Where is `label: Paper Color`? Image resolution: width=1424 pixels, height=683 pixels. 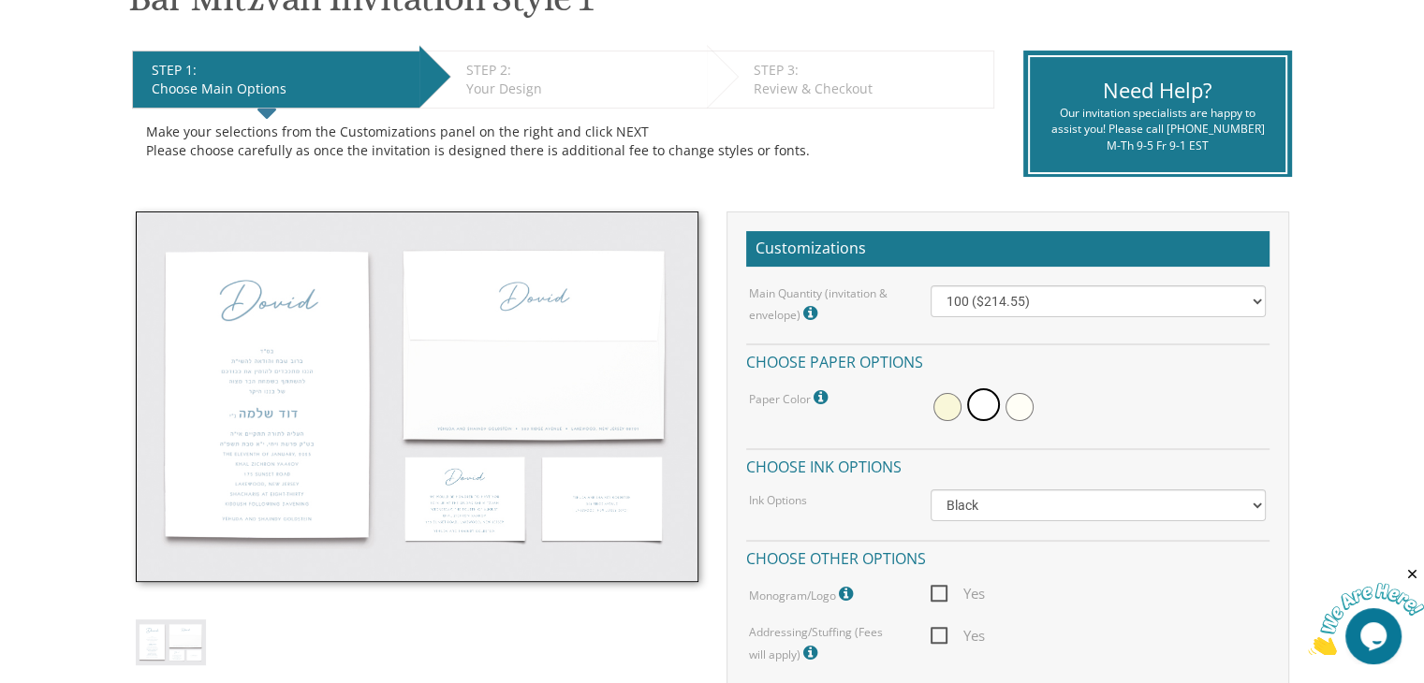
label: Paper Color is located at coordinates (790, 398).